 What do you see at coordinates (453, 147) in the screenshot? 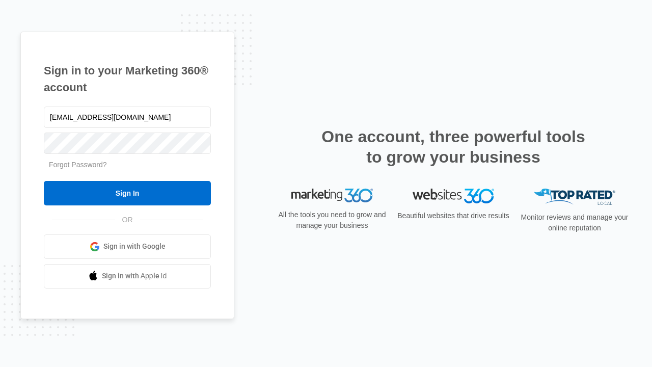
I see `h2: One account, three powerful tools to grow your business` at bounding box center [453, 147].